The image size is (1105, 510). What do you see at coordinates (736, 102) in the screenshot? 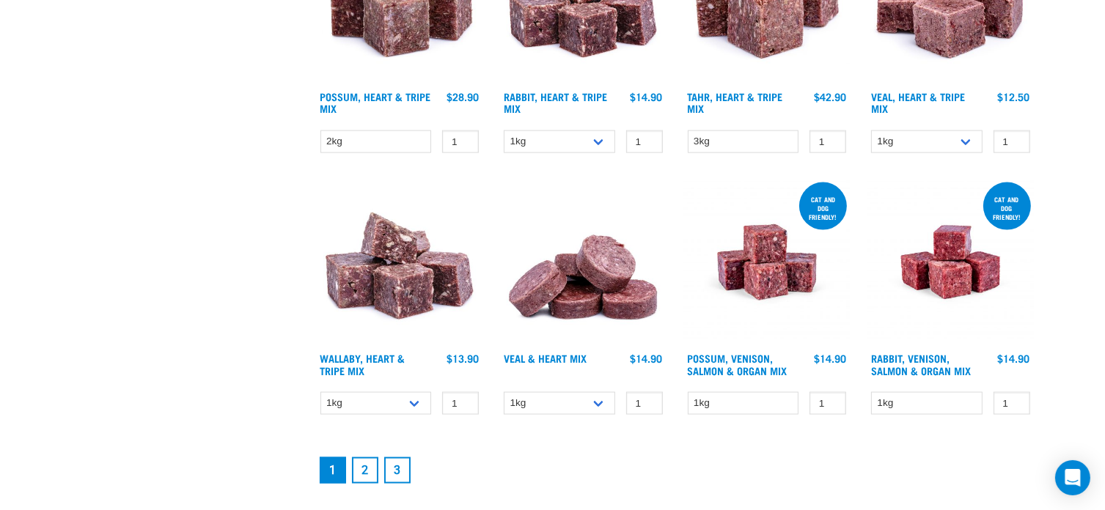
I see `a: Tahr, Heart & Tripe Mix` at bounding box center [736, 102].